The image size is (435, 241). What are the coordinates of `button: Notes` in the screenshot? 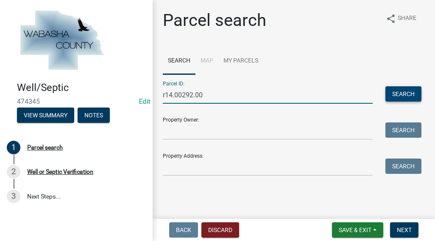 It's located at (94, 115).